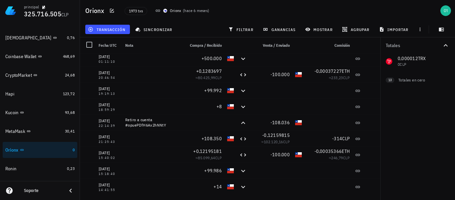  I want to click on span: Fecha UTC, so click(108, 45).